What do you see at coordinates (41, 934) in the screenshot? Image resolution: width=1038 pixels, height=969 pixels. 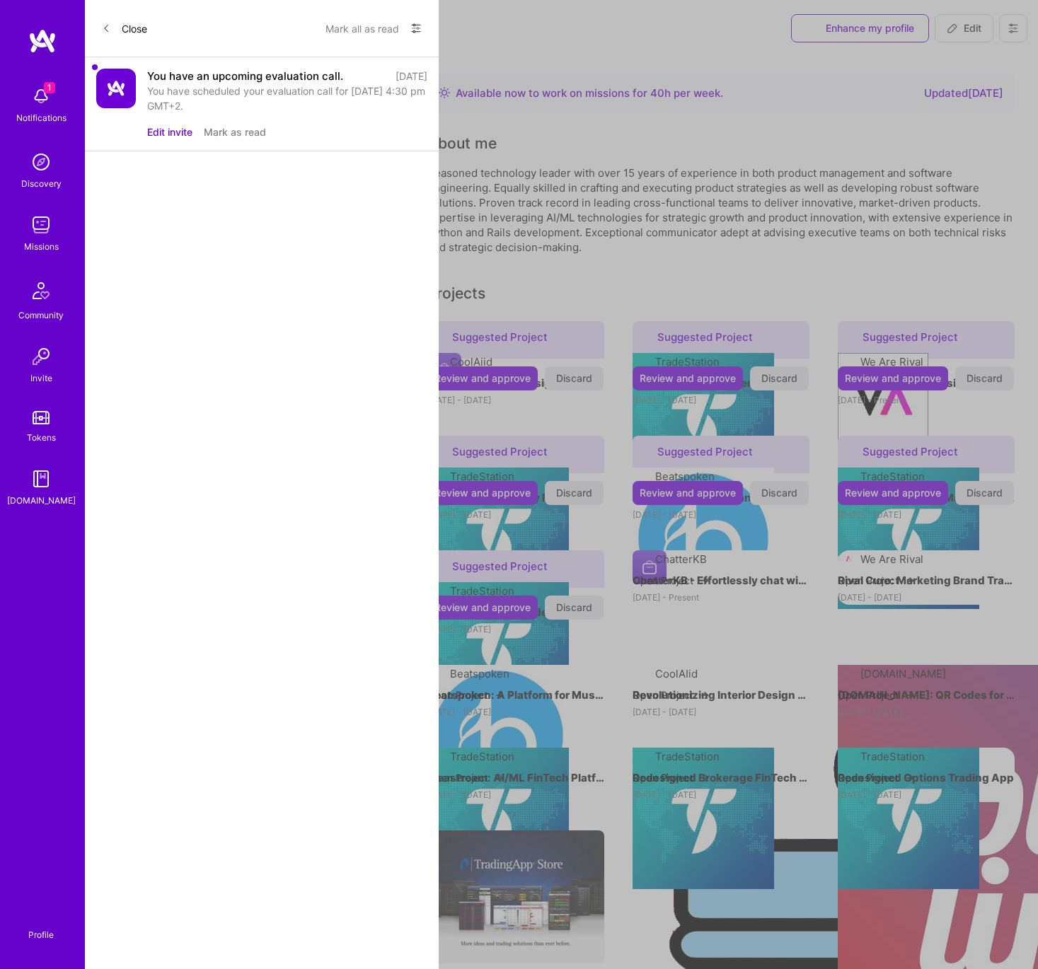 I see `div: Profile` at bounding box center [41, 934].